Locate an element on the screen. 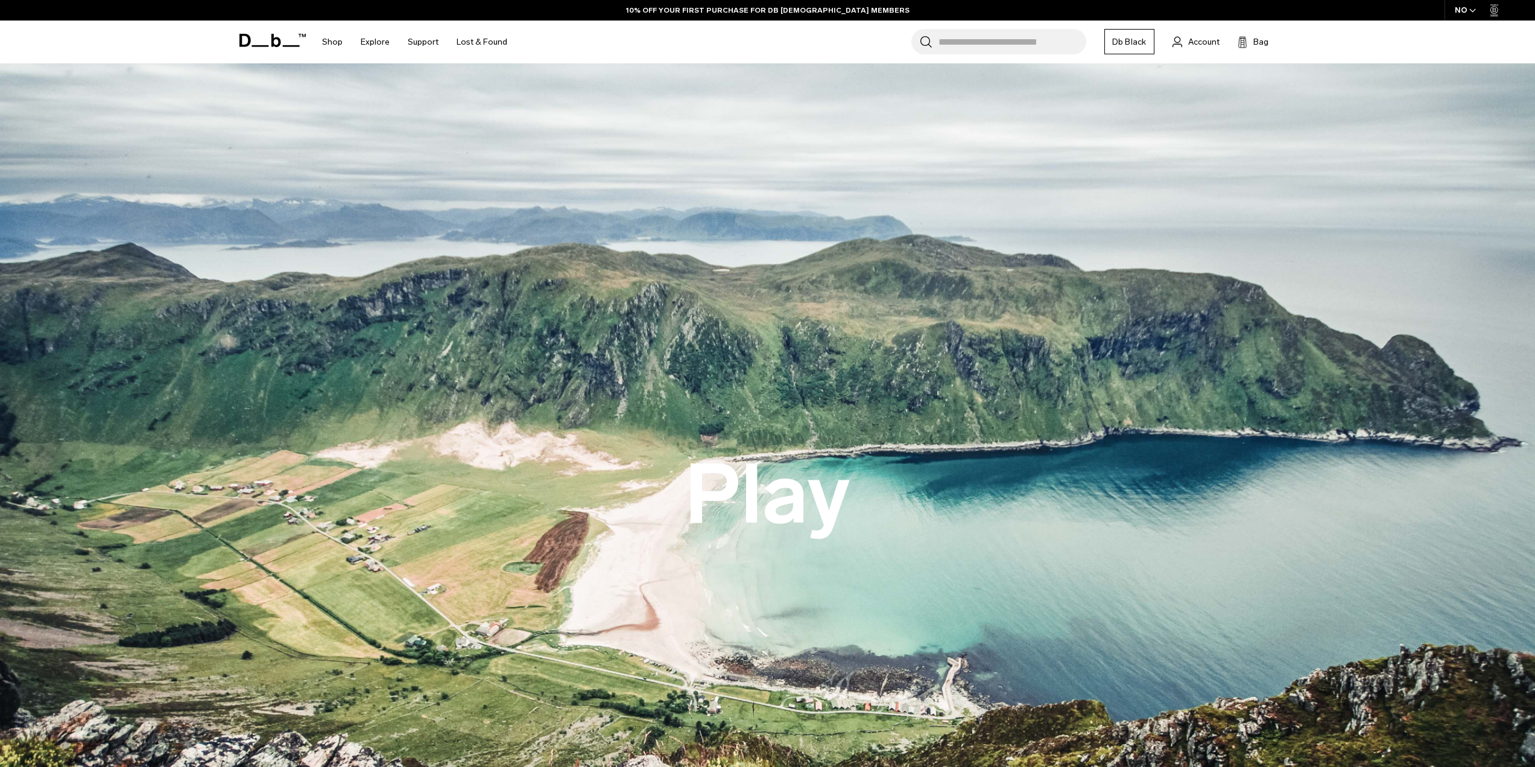  a: Support is located at coordinates (423, 42).